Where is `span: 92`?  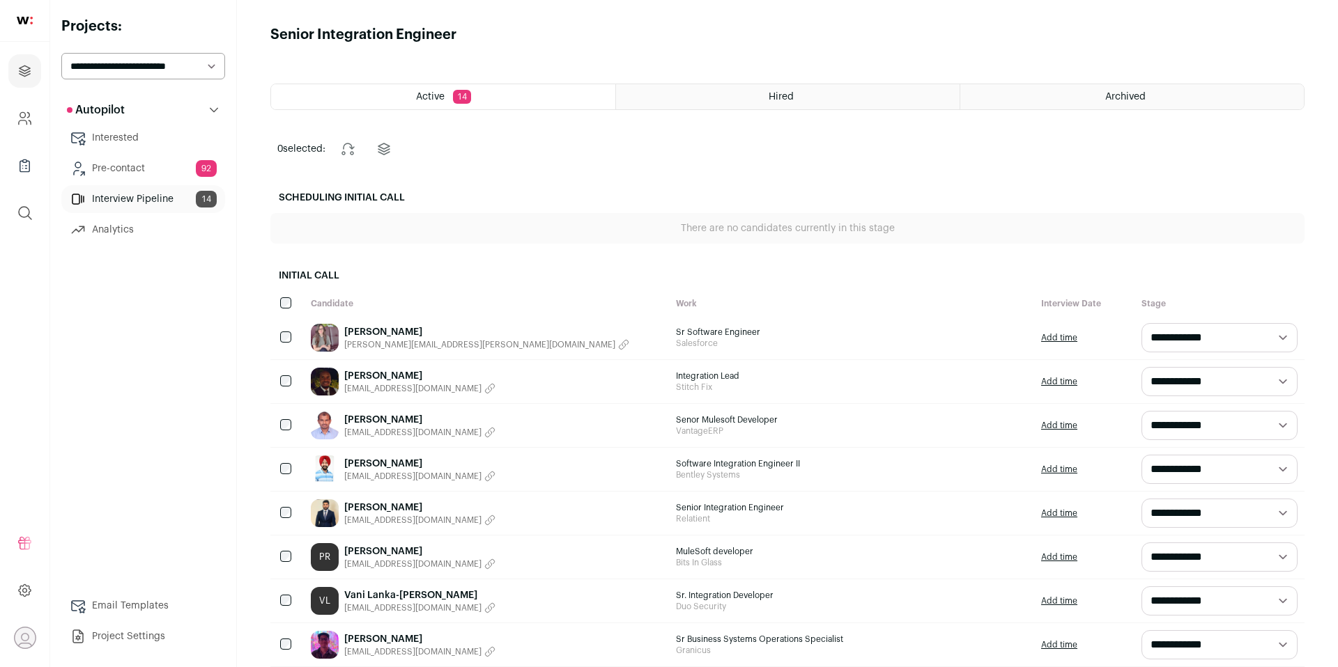
span: 92 is located at coordinates (206, 169).